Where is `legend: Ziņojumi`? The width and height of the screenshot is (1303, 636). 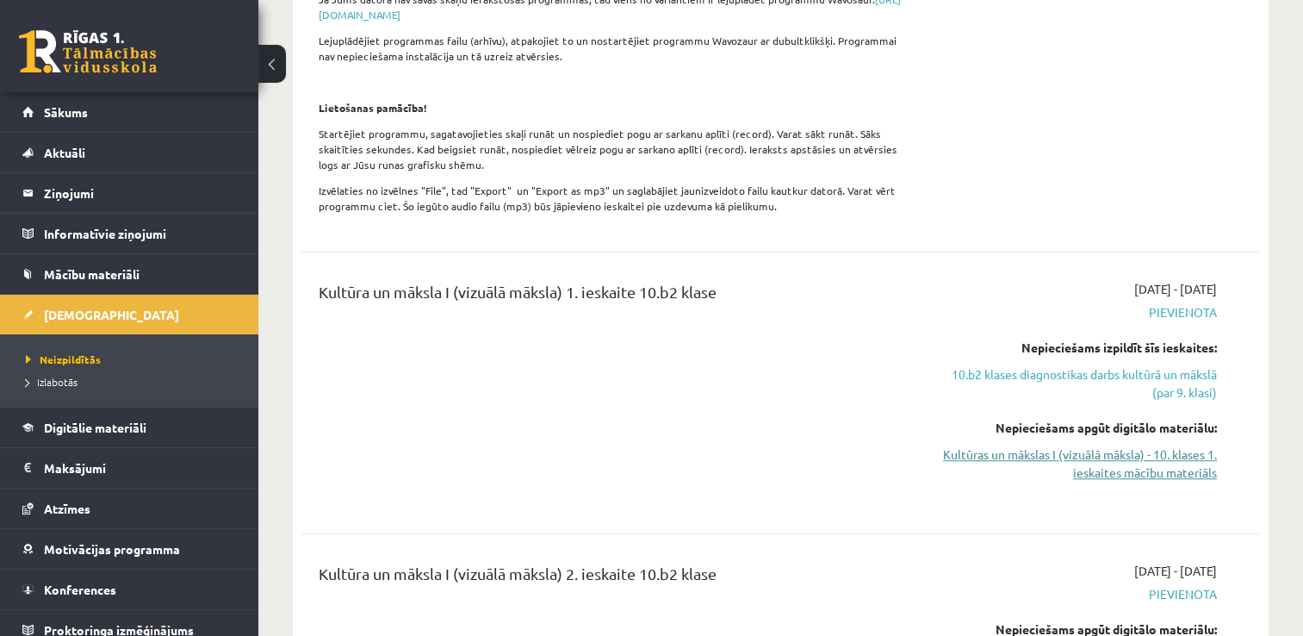
legend: Ziņojumi is located at coordinates (140, 193).